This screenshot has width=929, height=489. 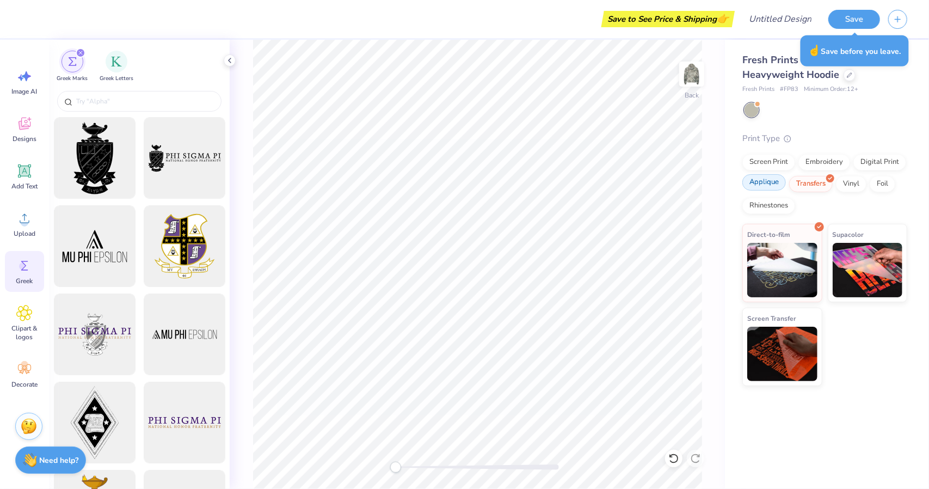 I want to click on div: Applique, so click(x=764, y=182).